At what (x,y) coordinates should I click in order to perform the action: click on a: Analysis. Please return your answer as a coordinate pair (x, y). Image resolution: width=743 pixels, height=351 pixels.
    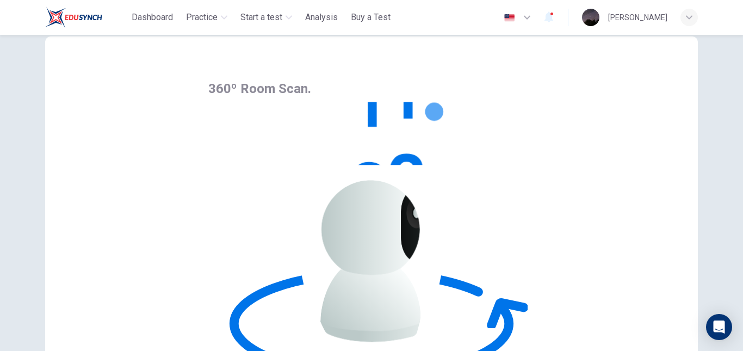
    Looking at the image, I should click on (322, 17).